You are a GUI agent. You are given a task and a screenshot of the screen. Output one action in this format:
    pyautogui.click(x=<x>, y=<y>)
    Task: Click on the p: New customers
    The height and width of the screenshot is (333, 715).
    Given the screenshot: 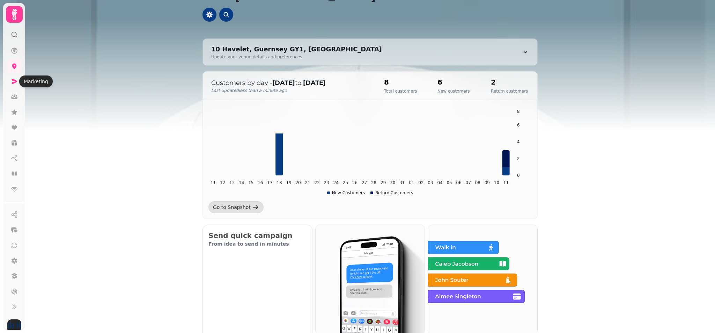 What is the action you would take?
    pyautogui.click(x=454, y=91)
    